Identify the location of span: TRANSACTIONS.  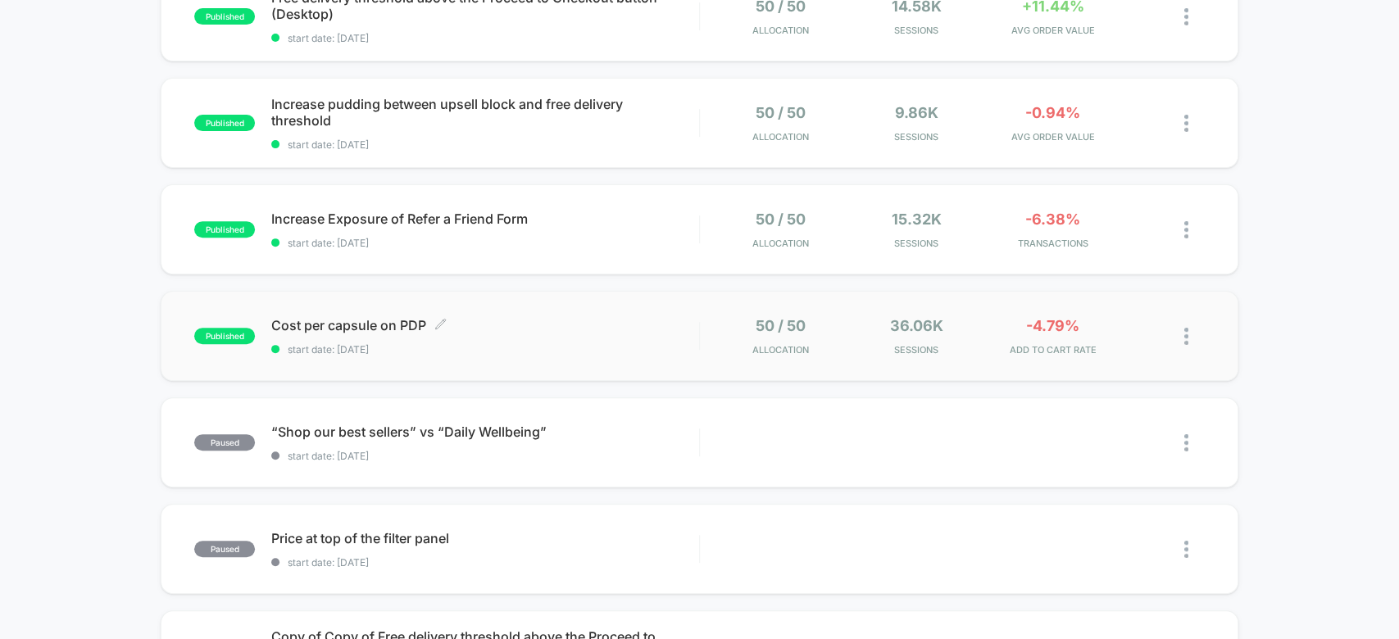
(1052, 243).